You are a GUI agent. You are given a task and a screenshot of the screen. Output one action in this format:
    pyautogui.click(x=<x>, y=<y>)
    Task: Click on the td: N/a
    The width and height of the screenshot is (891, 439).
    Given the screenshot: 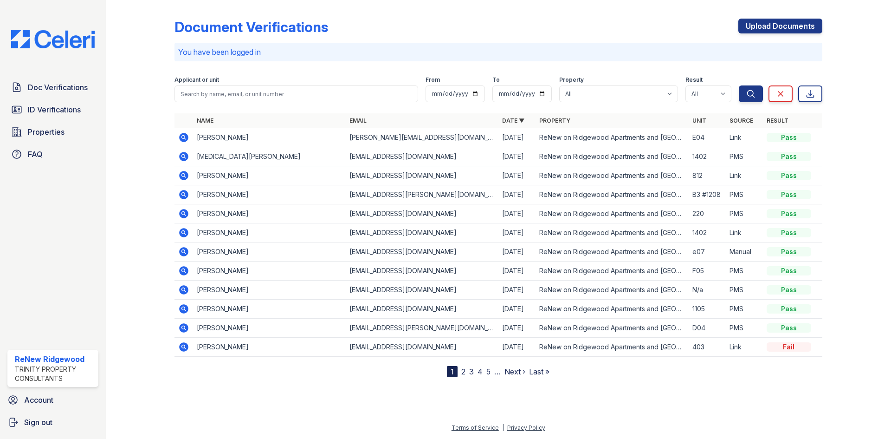 What is the action you would take?
    pyautogui.click(x=707, y=290)
    